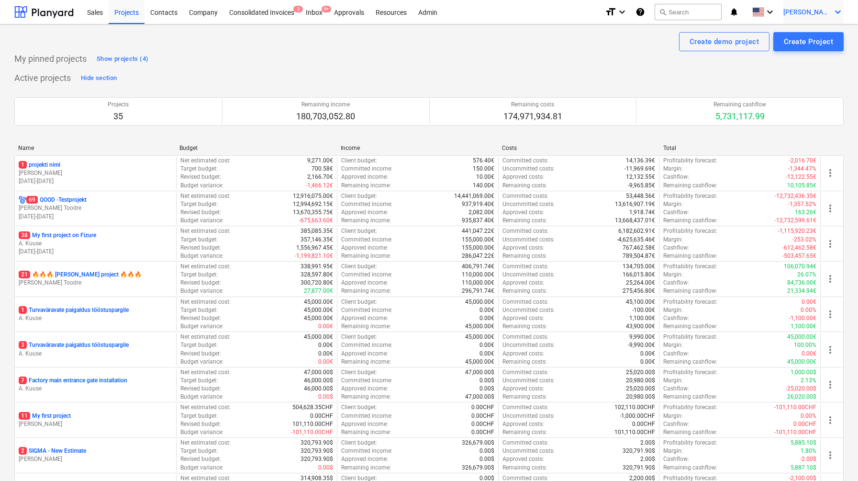  Describe the element at coordinates (724, 42) in the screenshot. I see `button: Create demo project` at that location.